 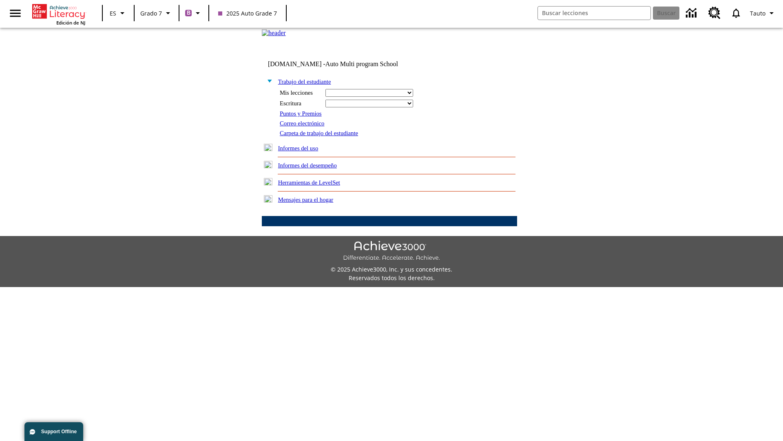 What do you see at coordinates (300, 93) in the screenshot?
I see `div: Mis lecciones` at bounding box center [300, 93].